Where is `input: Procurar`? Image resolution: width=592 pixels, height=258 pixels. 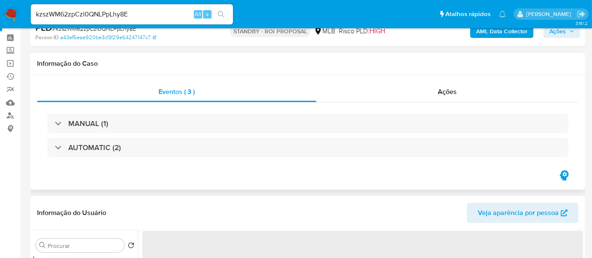 input: Procurar is located at coordinates (84, 246).